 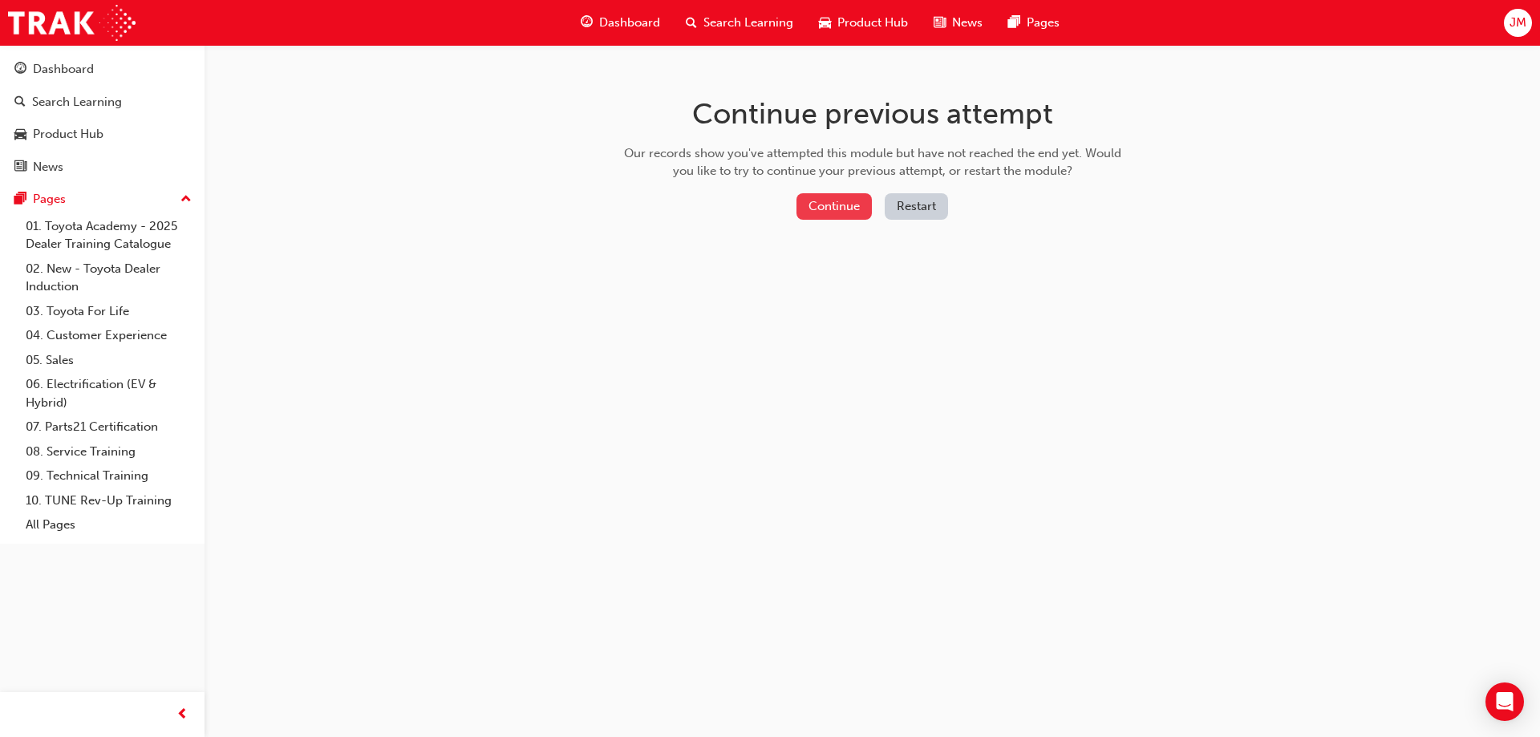 I want to click on a: pages-iconPages, so click(x=1034, y=22).